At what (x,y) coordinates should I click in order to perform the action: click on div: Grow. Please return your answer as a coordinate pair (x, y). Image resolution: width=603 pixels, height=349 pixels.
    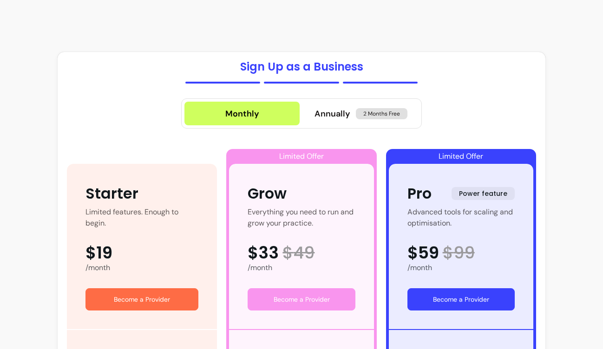
    Looking at the image, I should click on (267, 194).